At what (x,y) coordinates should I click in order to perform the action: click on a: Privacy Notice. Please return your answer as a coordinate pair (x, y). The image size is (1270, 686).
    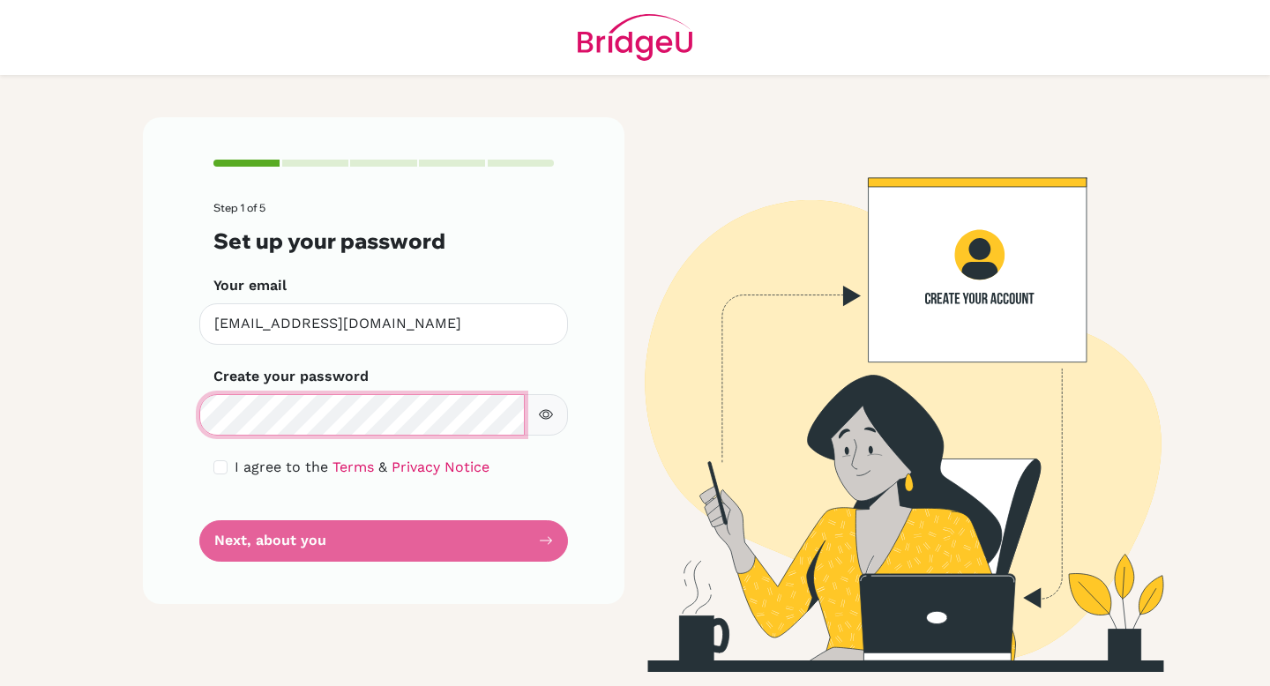
    Looking at the image, I should click on (440, 467).